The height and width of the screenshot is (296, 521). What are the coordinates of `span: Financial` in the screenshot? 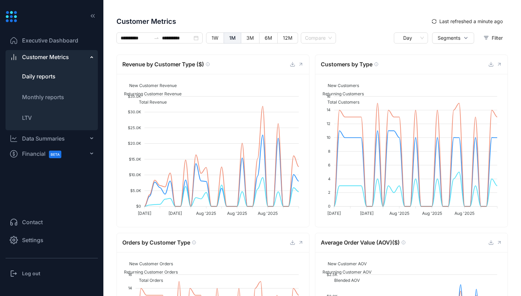 It's located at (45, 153).